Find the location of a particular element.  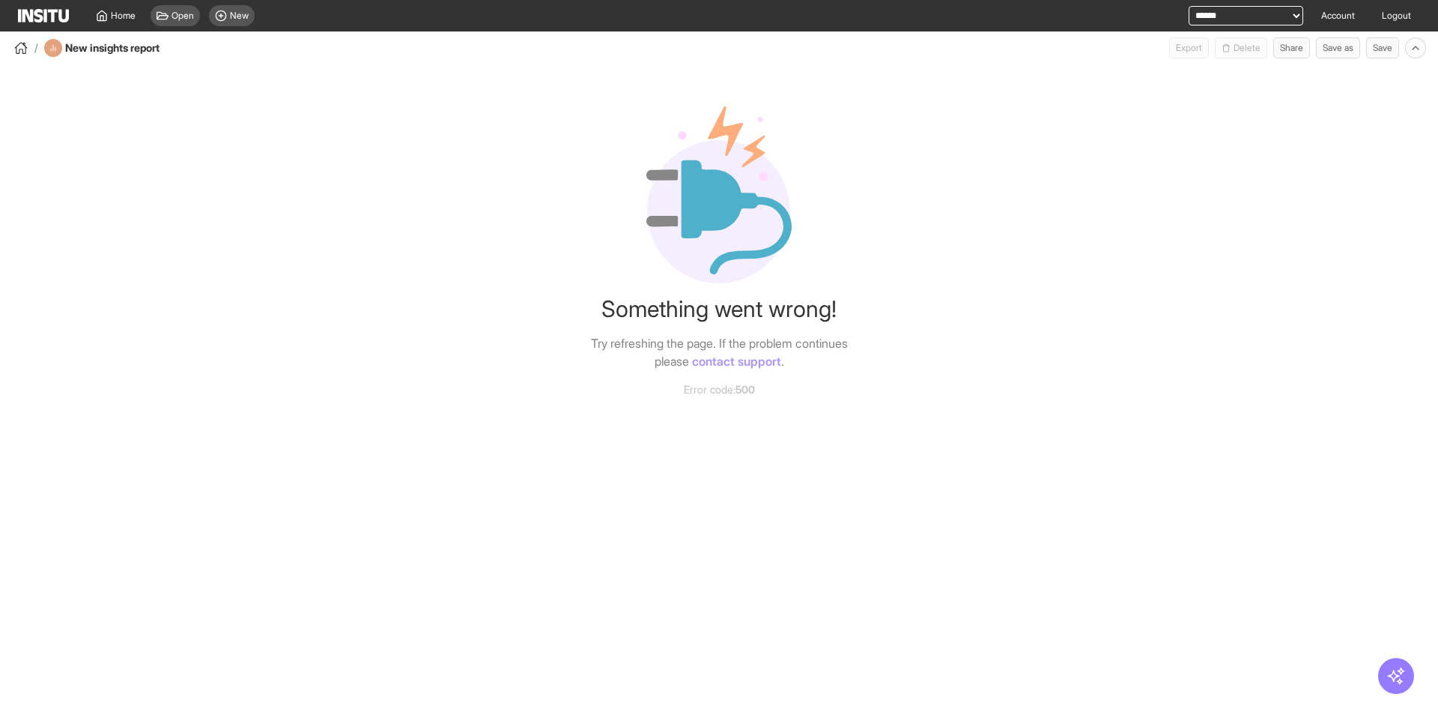

a: contact support is located at coordinates (736, 361).